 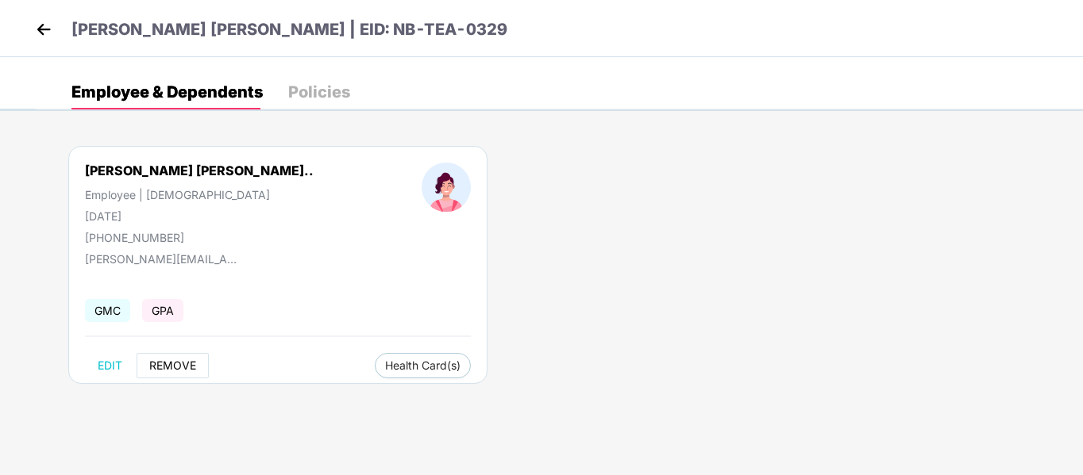 I want to click on span: Health Card(s), so click(x=422, y=366).